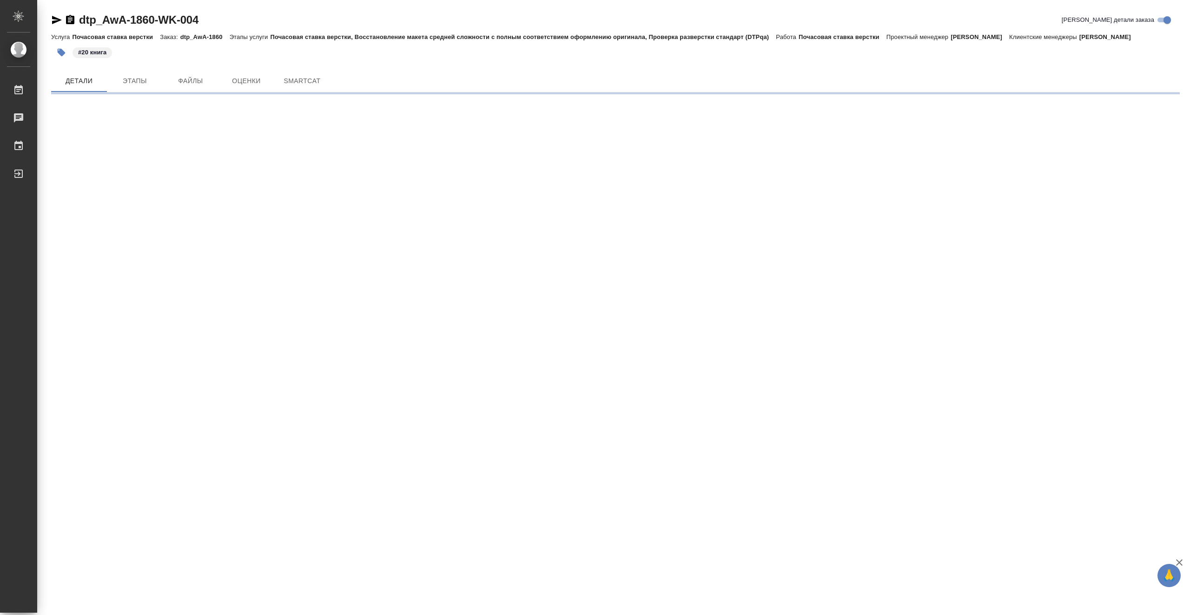  What do you see at coordinates (61, 37) in the screenshot?
I see `p: Услуга` at bounding box center [61, 37].